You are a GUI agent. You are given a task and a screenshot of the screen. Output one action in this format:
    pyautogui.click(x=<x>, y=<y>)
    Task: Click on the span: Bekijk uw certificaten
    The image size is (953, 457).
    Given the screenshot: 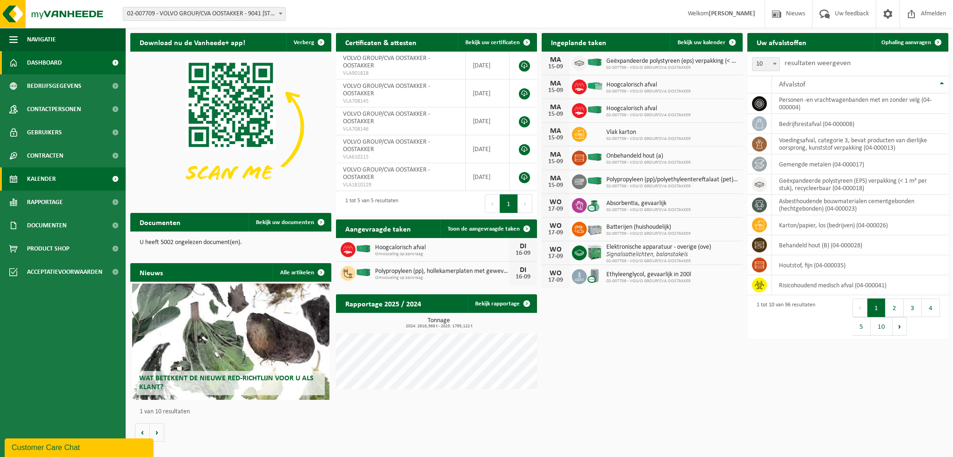 What is the action you would take?
    pyautogui.click(x=492, y=42)
    